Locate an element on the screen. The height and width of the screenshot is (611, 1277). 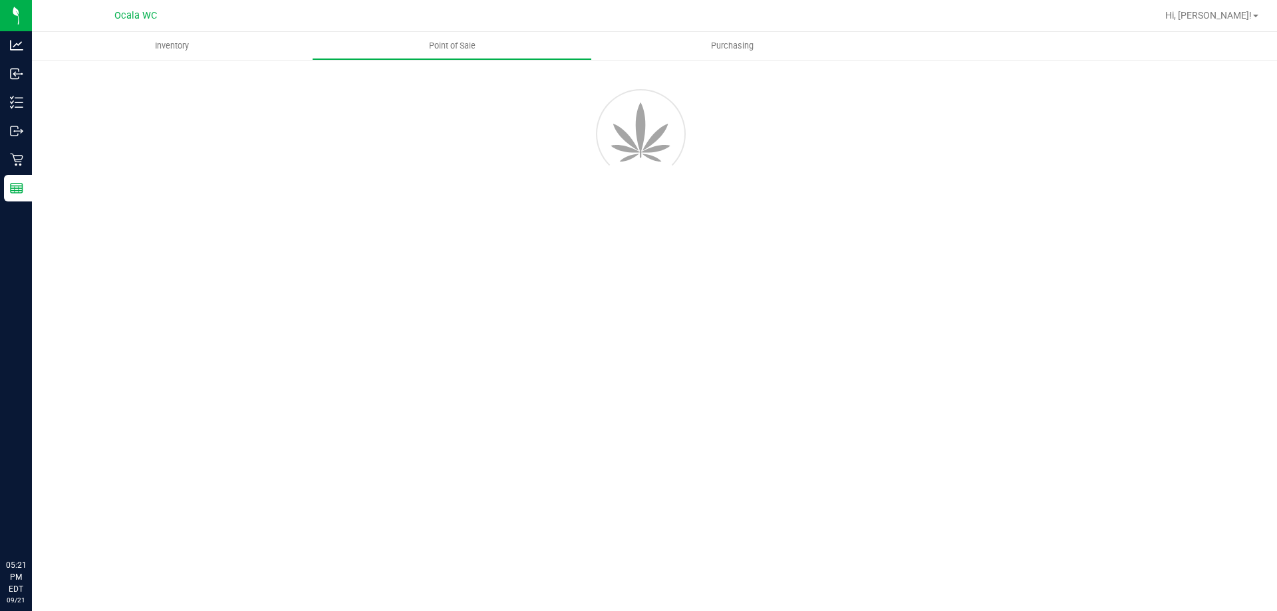
inline-svg: Inbound is located at coordinates (17, 74).